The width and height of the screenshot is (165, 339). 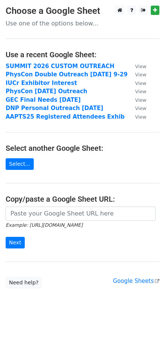 What do you see at coordinates (82, 148) in the screenshot?
I see `h4: Select another Google Sheet:` at bounding box center [82, 148].